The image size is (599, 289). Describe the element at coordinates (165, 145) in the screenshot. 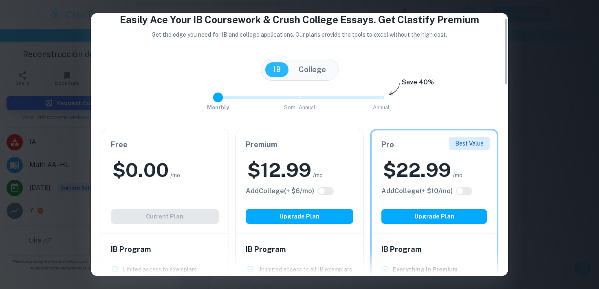

I see `h6: Free` at that location.